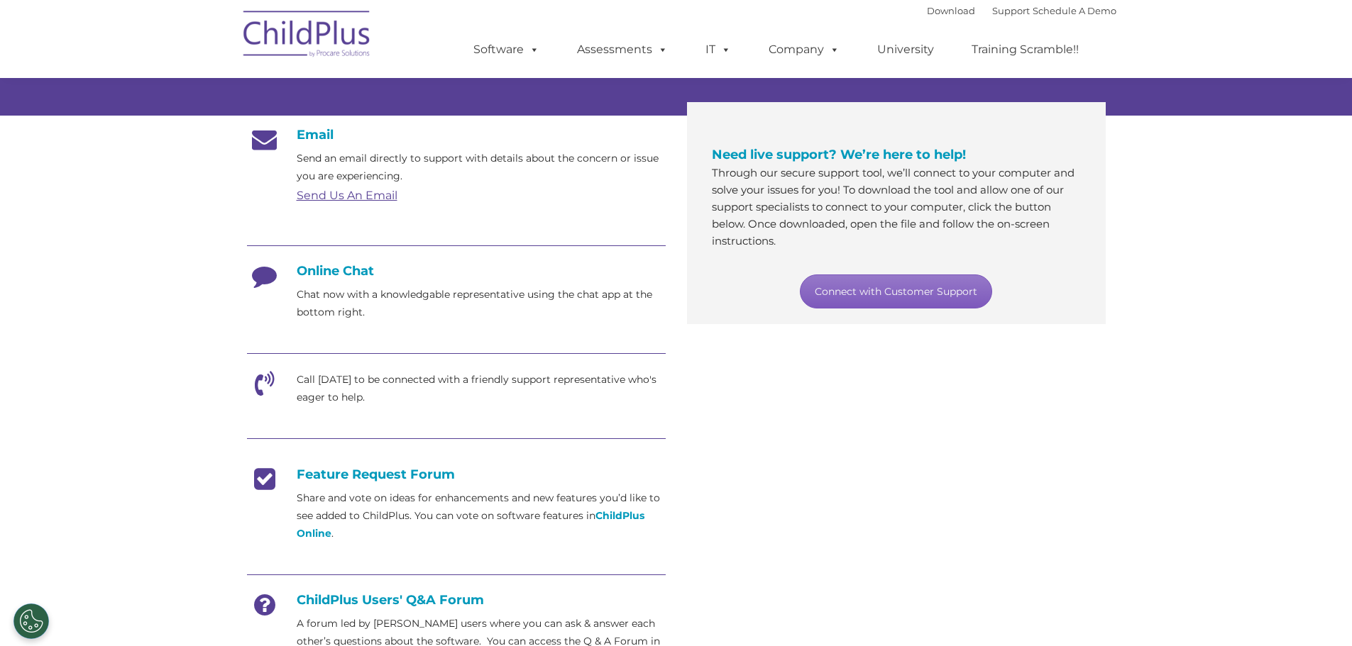  What do you see at coordinates (456, 475) in the screenshot?
I see `h4: Feature Request Forum` at bounding box center [456, 475].